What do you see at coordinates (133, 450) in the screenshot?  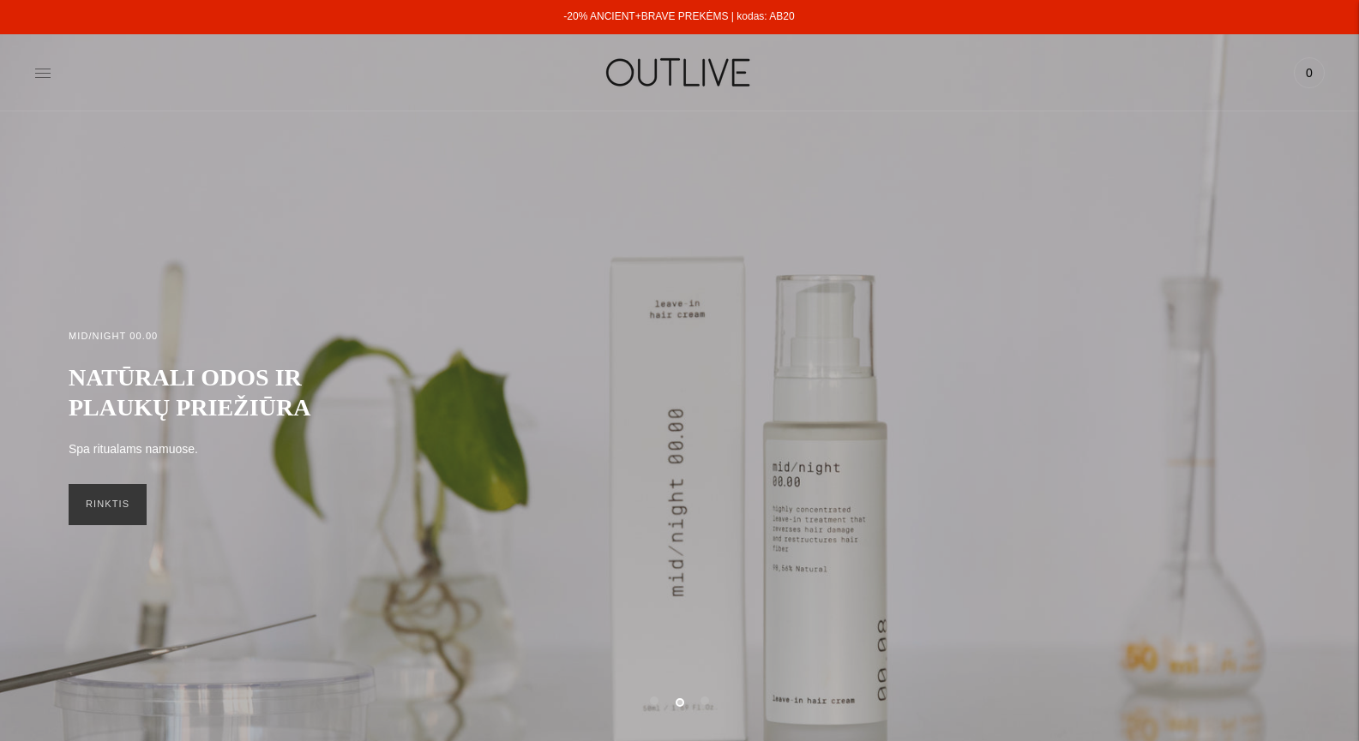 I see `p: Spa ritualams namuose.` at bounding box center [133, 450].